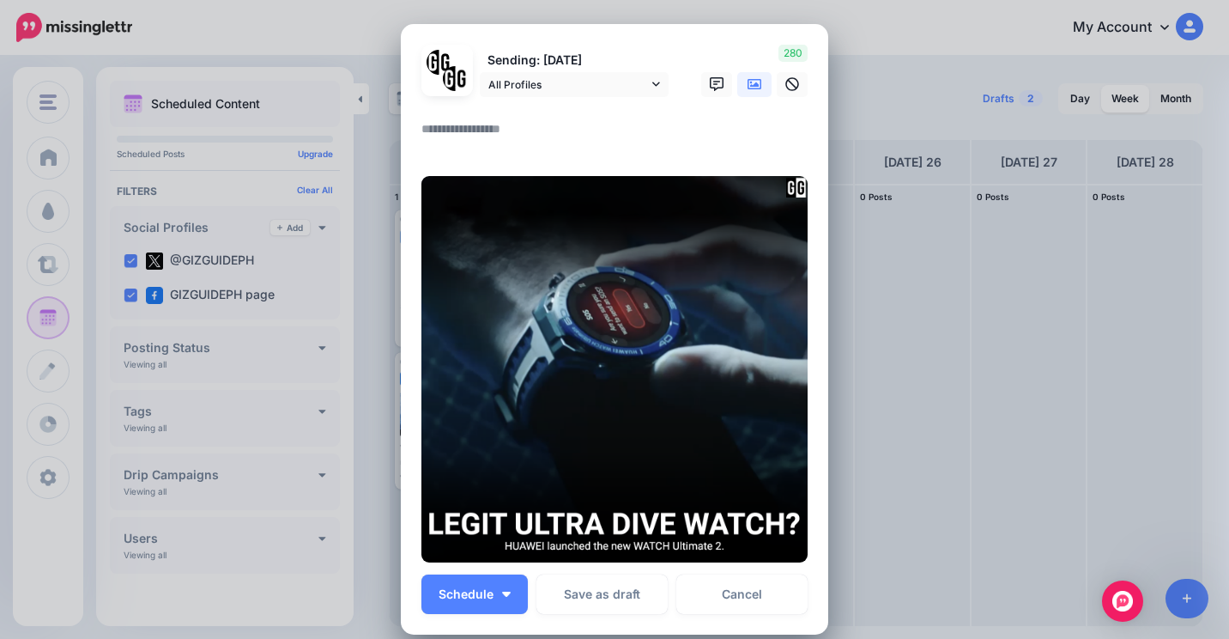 The width and height of the screenshot is (1229, 639). Describe the element at coordinates (439, 62) in the screenshot. I see `img: 353459792_649996473822713_4483302954317148903_n-bsa138318.png` at that location.